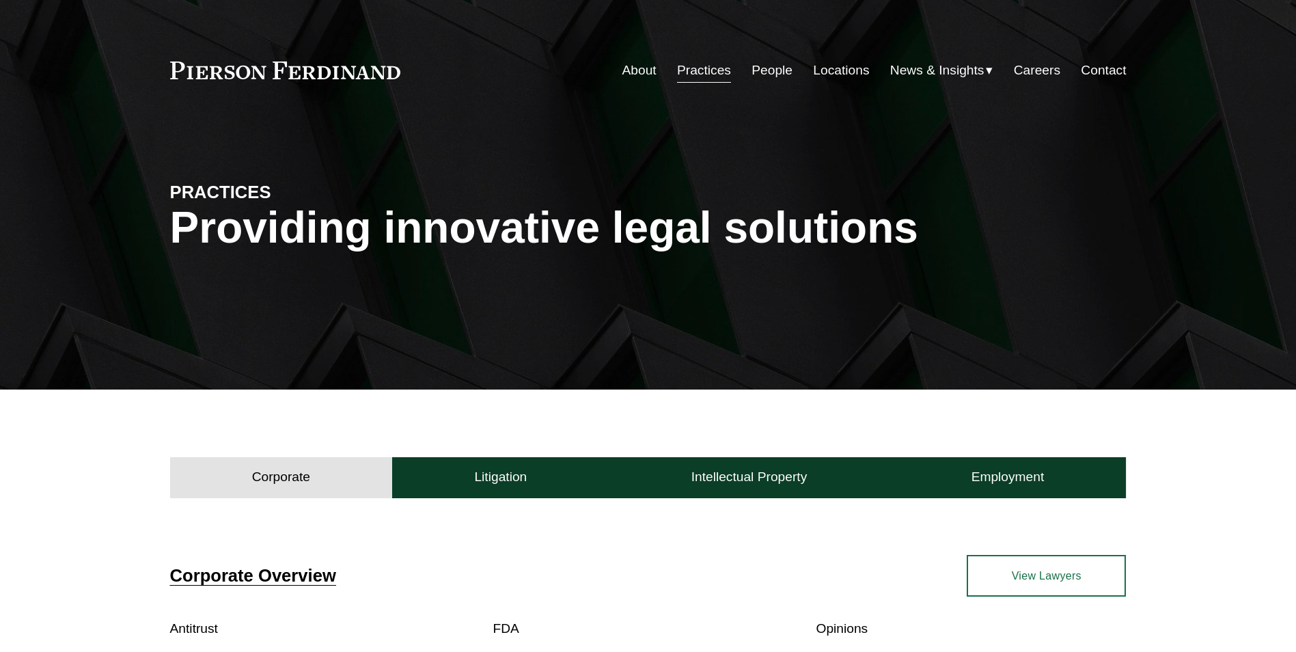 This screenshot has width=1296, height=652. Describe the element at coordinates (290, 192) in the screenshot. I see `h4: PRACTICES` at that location.